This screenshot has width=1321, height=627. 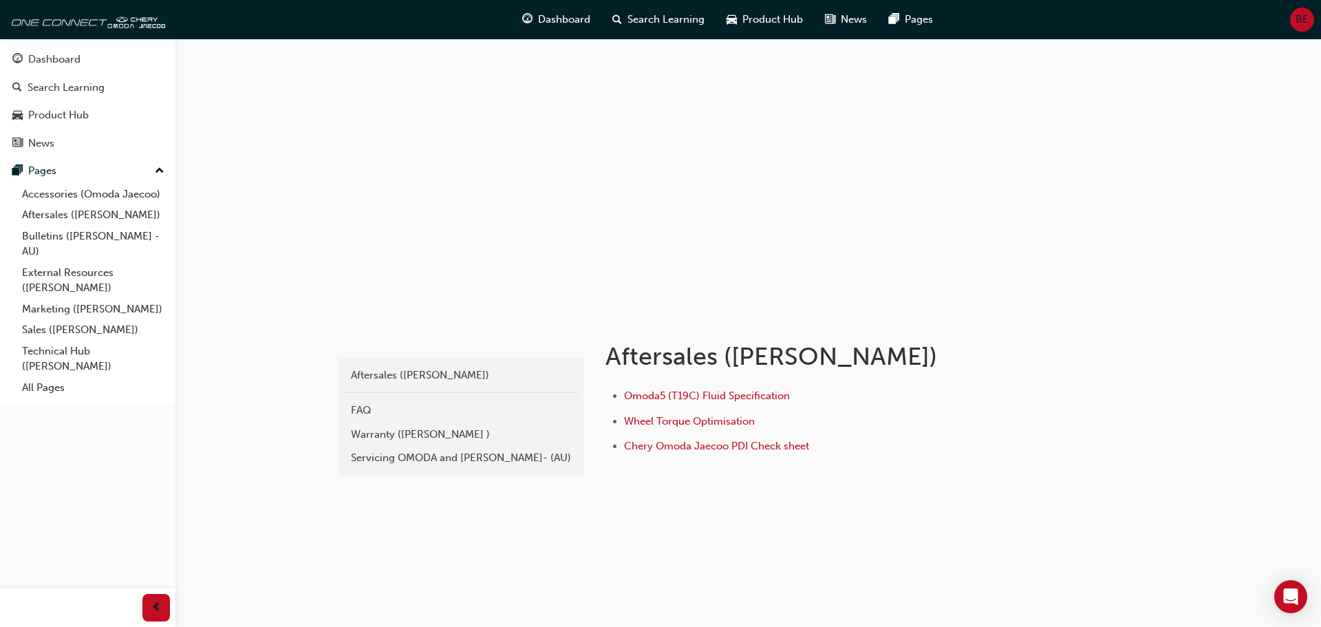 I want to click on div: FAQ, so click(x=461, y=410).